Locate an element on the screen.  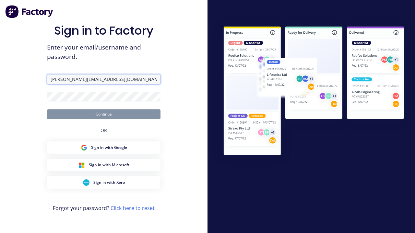
span: Sign in with Google is located at coordinates (109, 148).